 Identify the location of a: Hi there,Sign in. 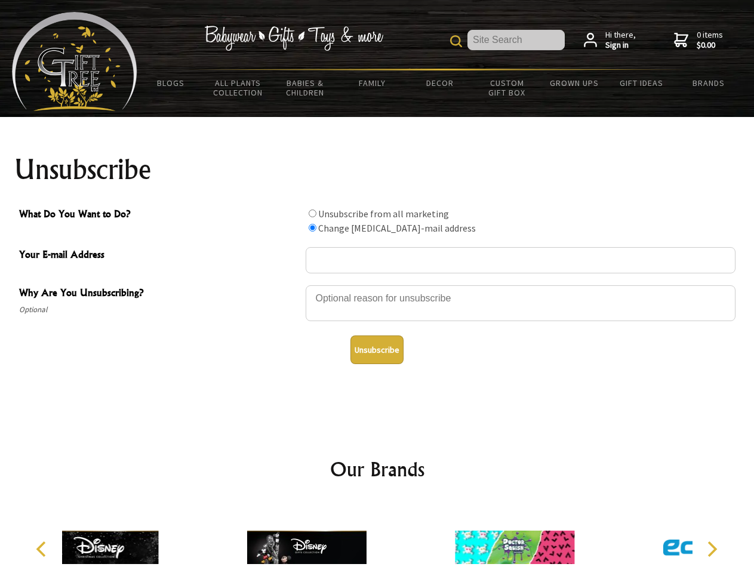
(610, 40).